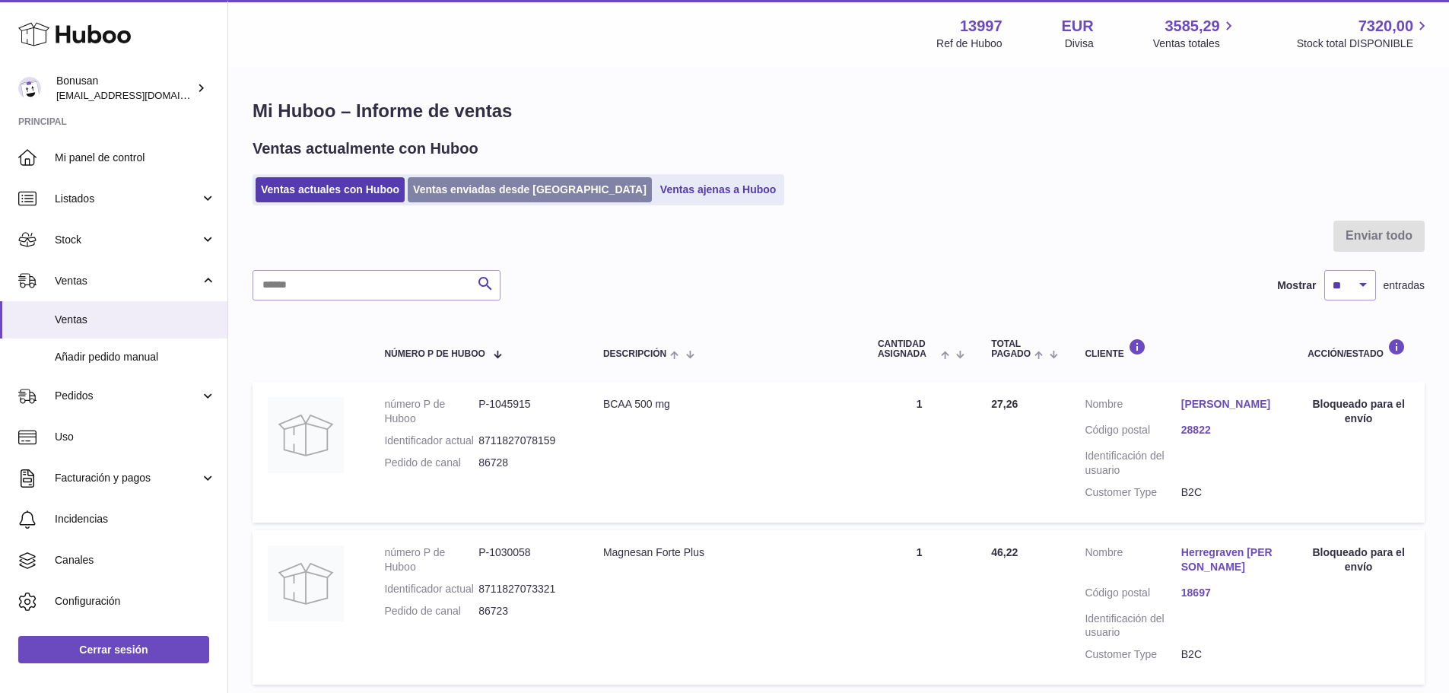  Describe the element at coordinates (1192, 26) in the screenshot. I see `span: 3585,29` at that location.